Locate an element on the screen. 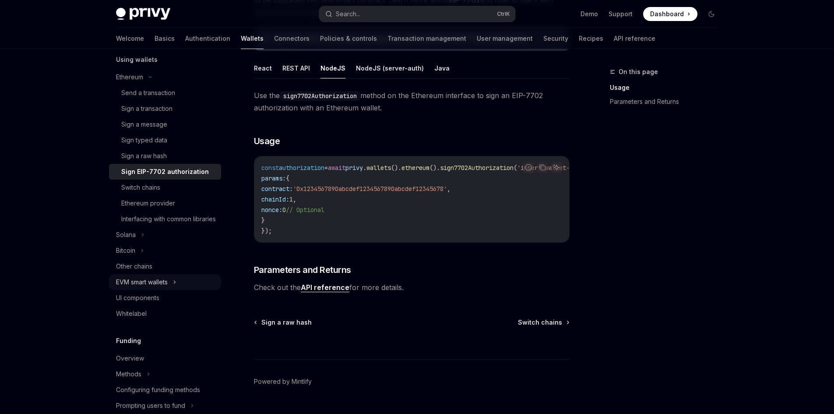 The width and height of the screenshot is (834, 414). span: chainId: is located at coordinates (275, 199).